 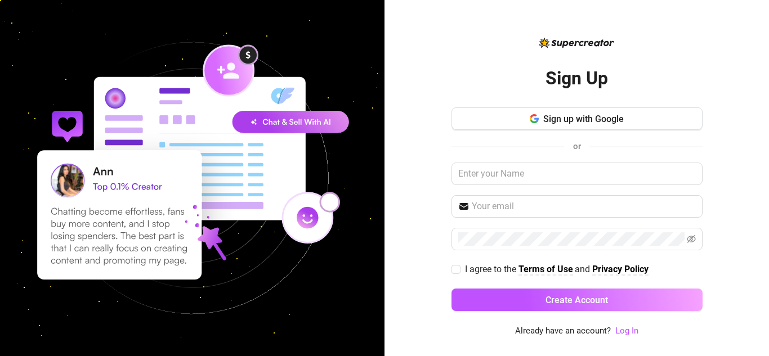 I want to click on strong: Terms of Use, so click(x=545, y=269).